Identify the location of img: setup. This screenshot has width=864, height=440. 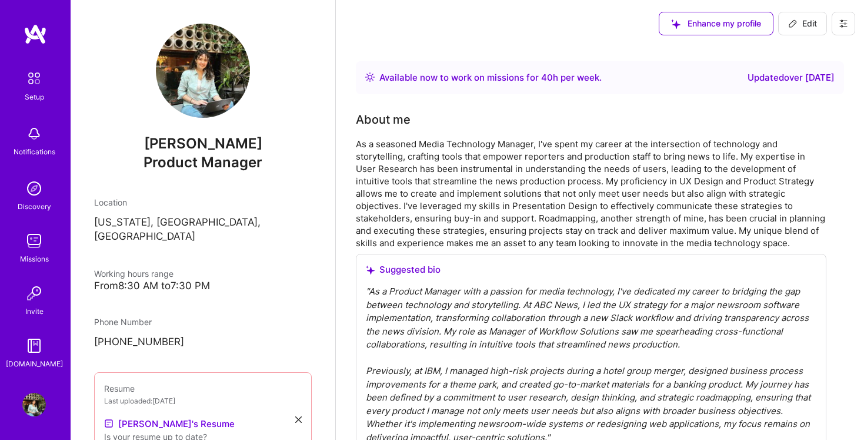
(34, 78).